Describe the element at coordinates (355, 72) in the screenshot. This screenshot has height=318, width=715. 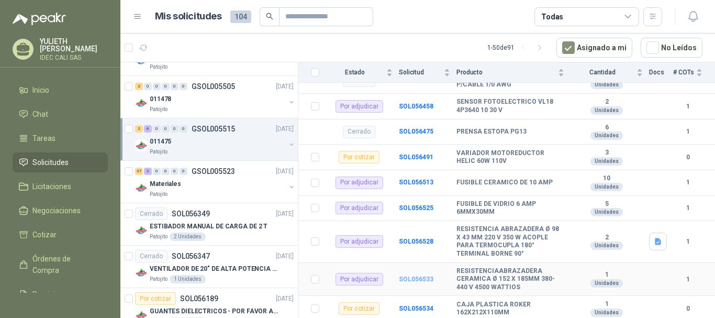
I see `span: Estado` at that location.